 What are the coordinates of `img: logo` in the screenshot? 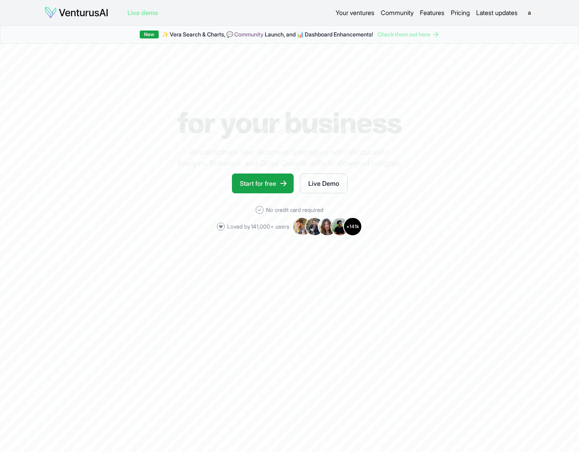 It's located at (76, 13).